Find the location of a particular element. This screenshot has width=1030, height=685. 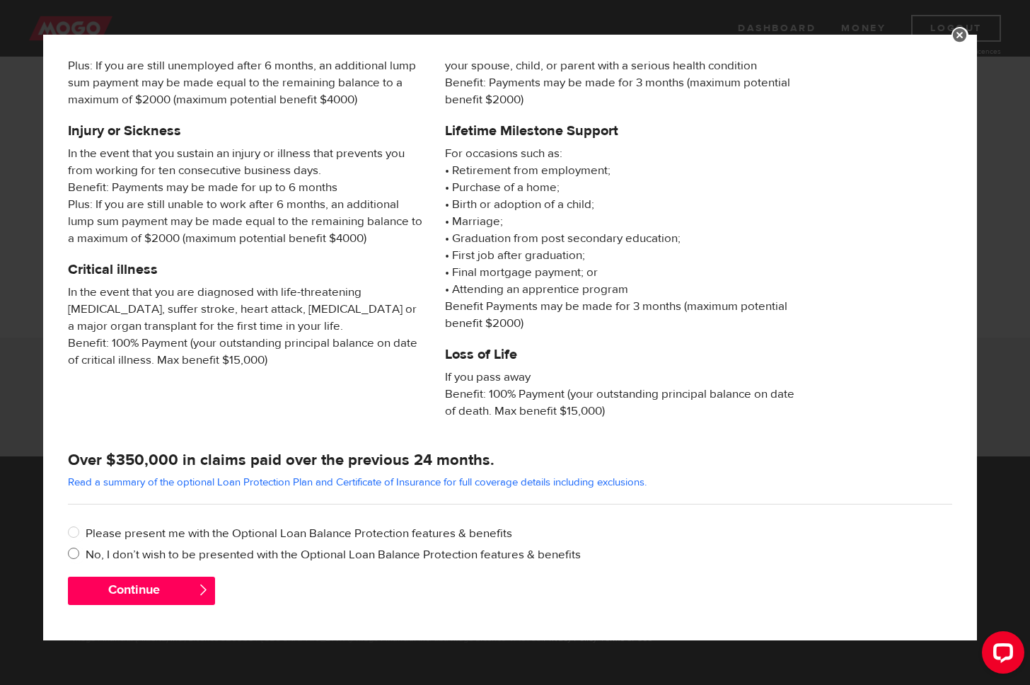

h5: Loss of Life is located at coordinates (622, 354).